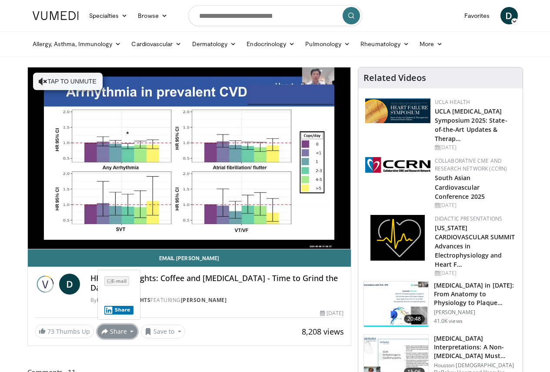  Describe the element at coordinates (108, 16) in the screenshot. I see `a: Specialties` at that location.